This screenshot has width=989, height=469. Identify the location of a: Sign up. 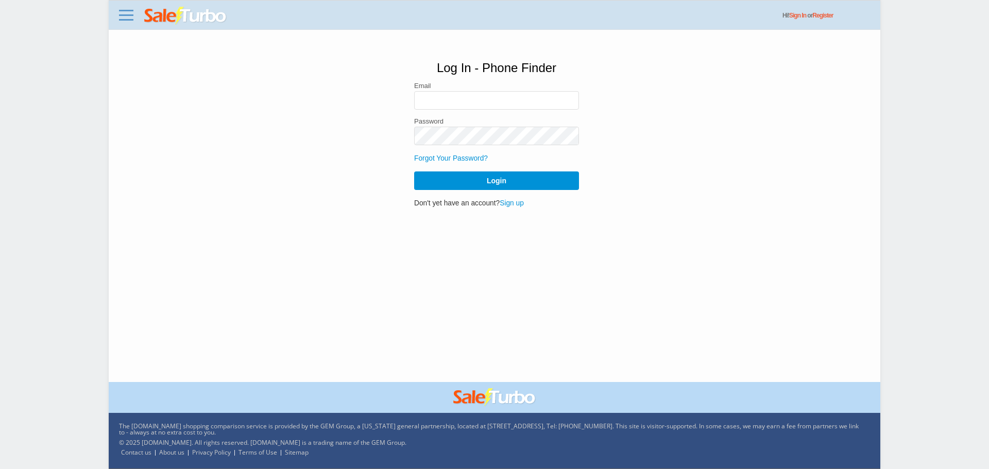
(511, 203).